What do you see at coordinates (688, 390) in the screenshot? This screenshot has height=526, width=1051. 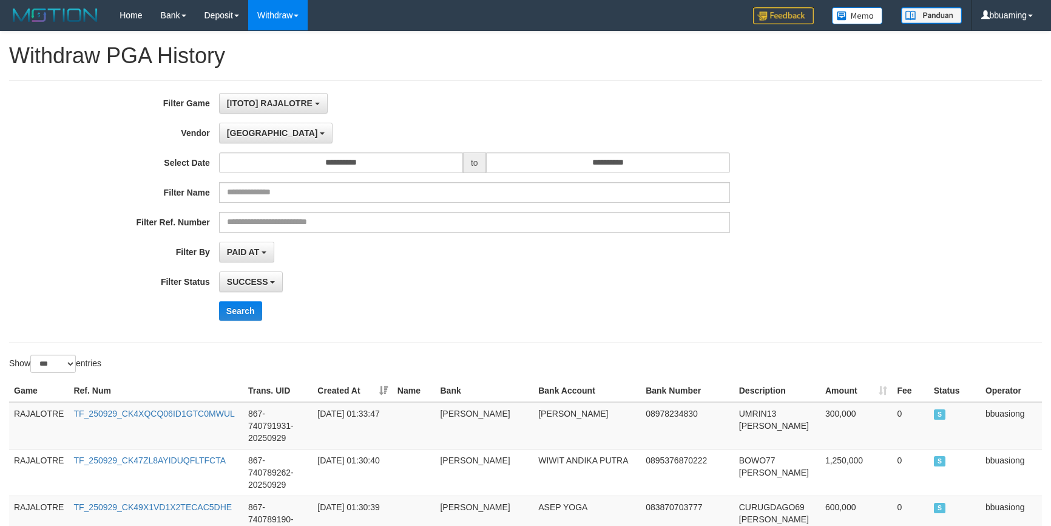 I see `th: Bank Number` at bounding box center [688, 390].